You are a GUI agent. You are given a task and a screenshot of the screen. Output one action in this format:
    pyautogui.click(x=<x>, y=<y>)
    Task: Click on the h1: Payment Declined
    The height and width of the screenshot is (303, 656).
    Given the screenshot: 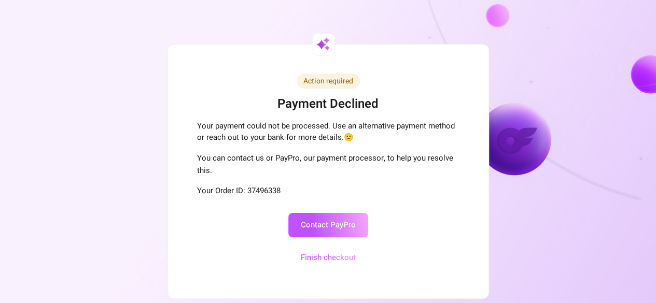 What is the action you would take?
    pyautogui.click(x=328, y=104)
    